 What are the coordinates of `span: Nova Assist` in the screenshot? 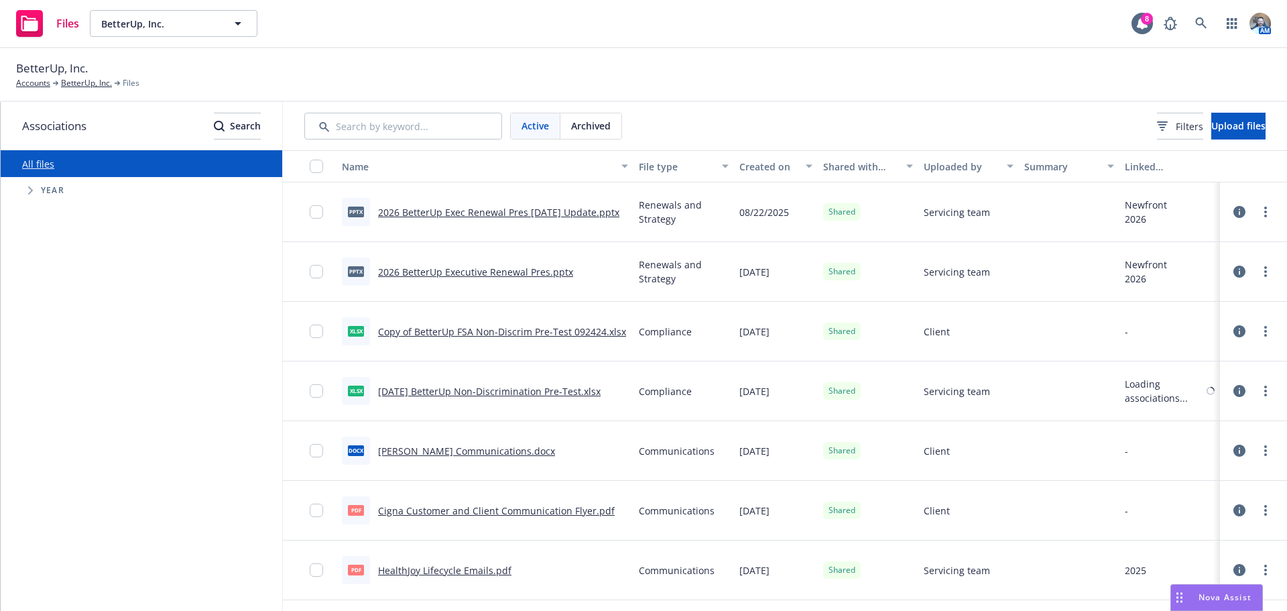 It's located at (1225, 597).